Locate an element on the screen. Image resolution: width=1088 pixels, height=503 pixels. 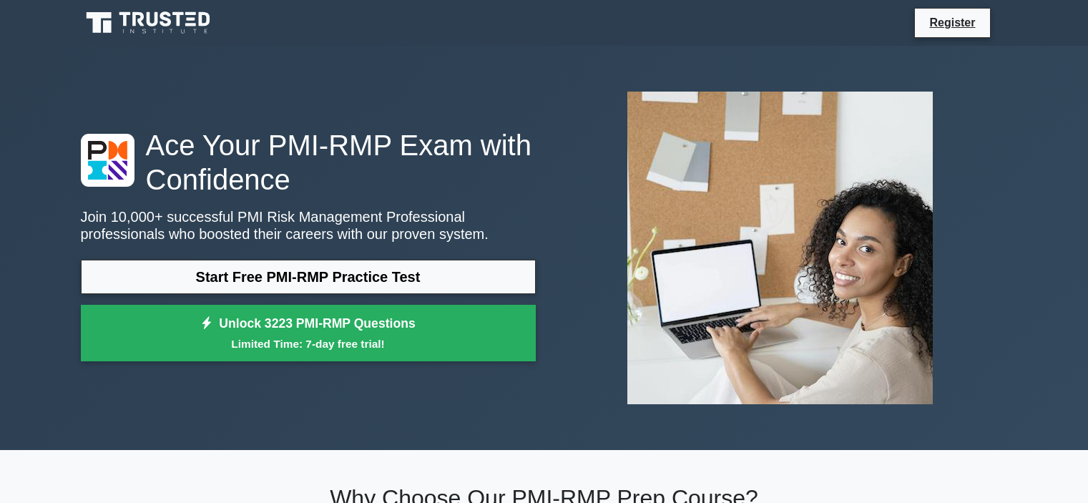
small: Limited Time: 7-day free trial! is located at coordinates (308, 343).